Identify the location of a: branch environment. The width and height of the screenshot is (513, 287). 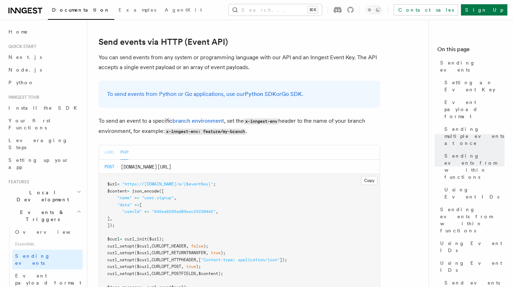
(198, 120).